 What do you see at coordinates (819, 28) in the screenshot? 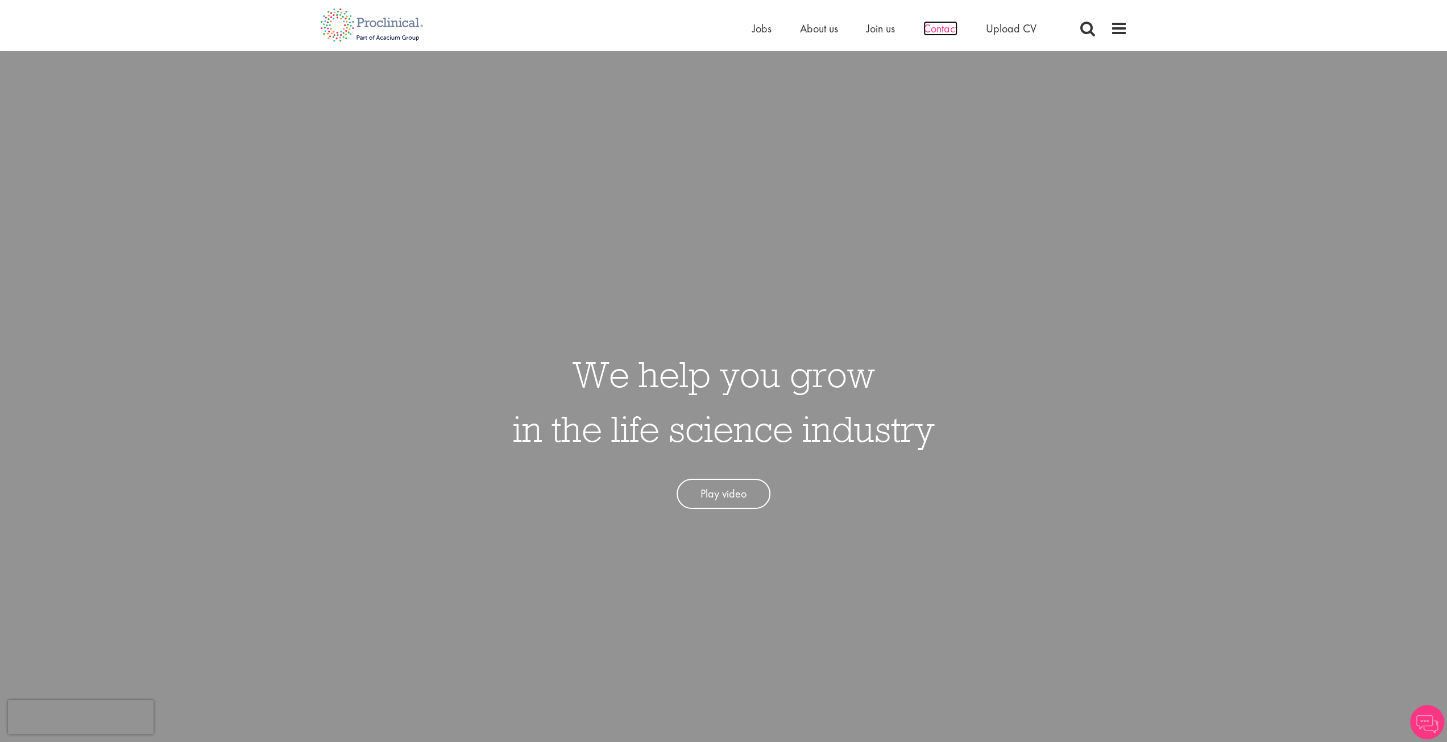
I see `span: About us` at bounding box center [819, 28].